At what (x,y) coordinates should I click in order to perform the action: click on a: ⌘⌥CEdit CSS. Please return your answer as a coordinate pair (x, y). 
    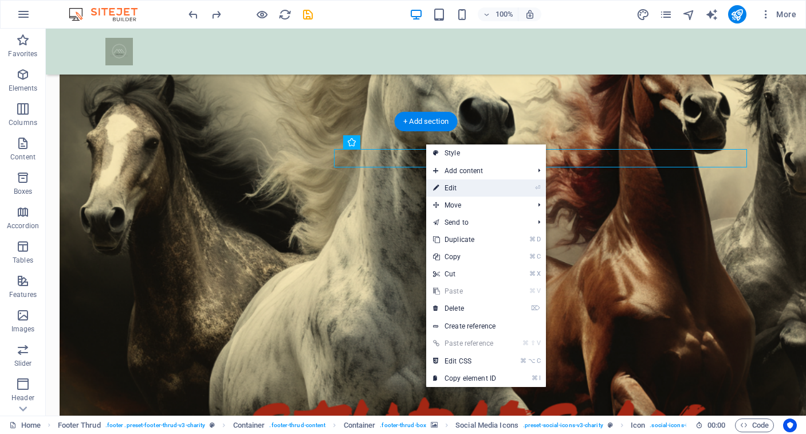
    Looking at the image, I should click on (464, 361).